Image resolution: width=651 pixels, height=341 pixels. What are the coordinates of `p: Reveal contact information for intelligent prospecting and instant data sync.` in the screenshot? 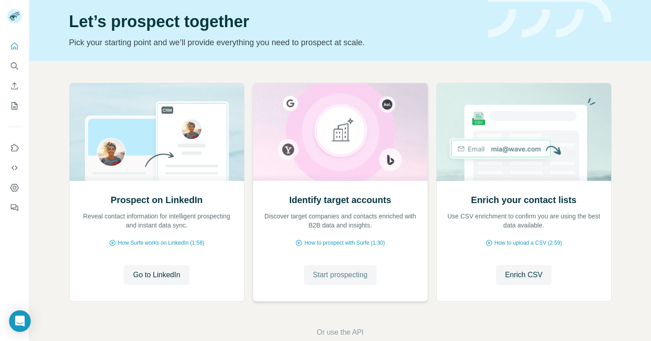 It's located at (157, 221).